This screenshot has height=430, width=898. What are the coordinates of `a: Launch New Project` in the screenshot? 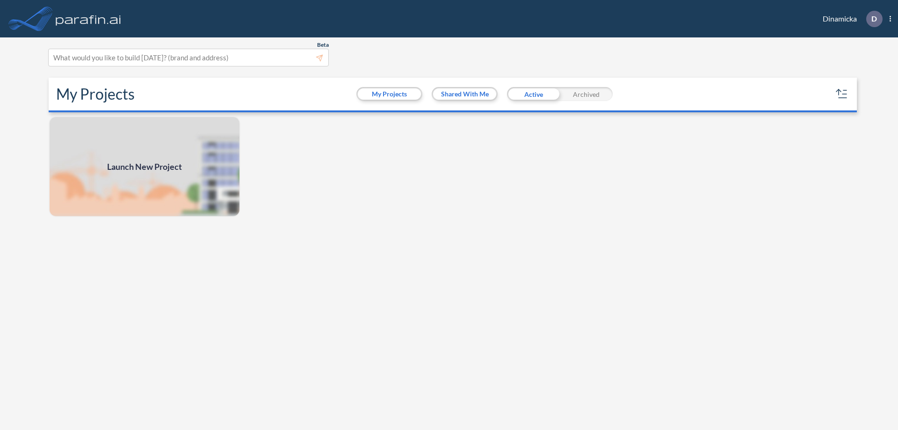 It's located at (144, 166).